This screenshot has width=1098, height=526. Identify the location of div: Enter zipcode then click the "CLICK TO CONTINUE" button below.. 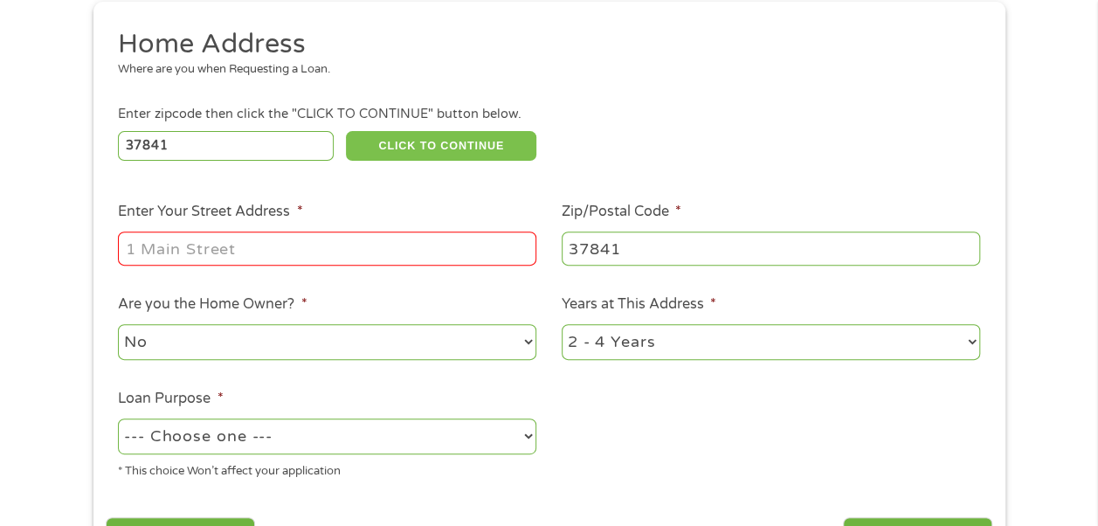
(548, 114).